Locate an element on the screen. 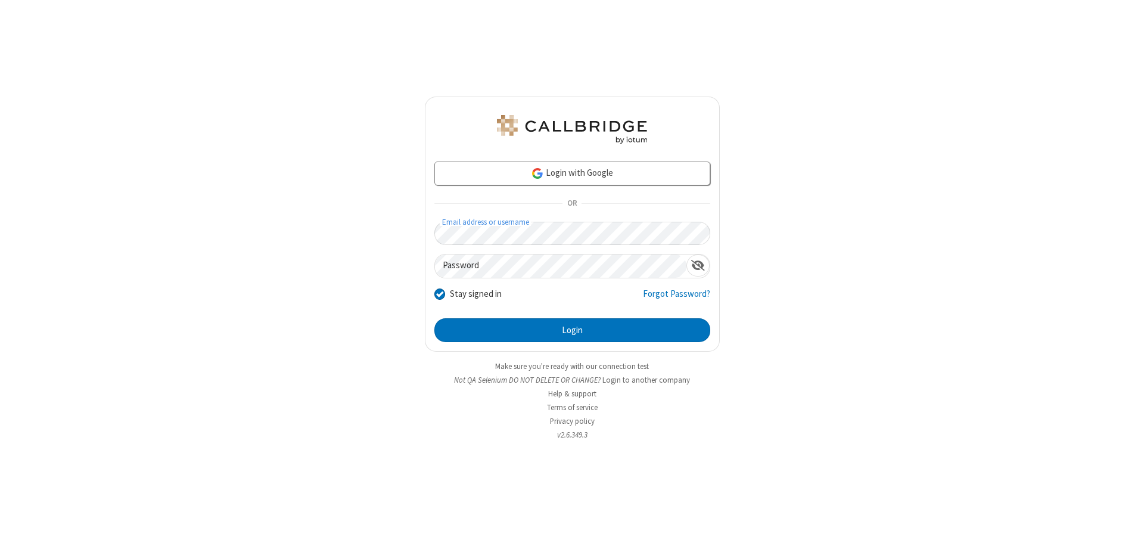 The height and width of the screenshot is (546, 1144). a: Terms of service is located at coordinates (572, 407).